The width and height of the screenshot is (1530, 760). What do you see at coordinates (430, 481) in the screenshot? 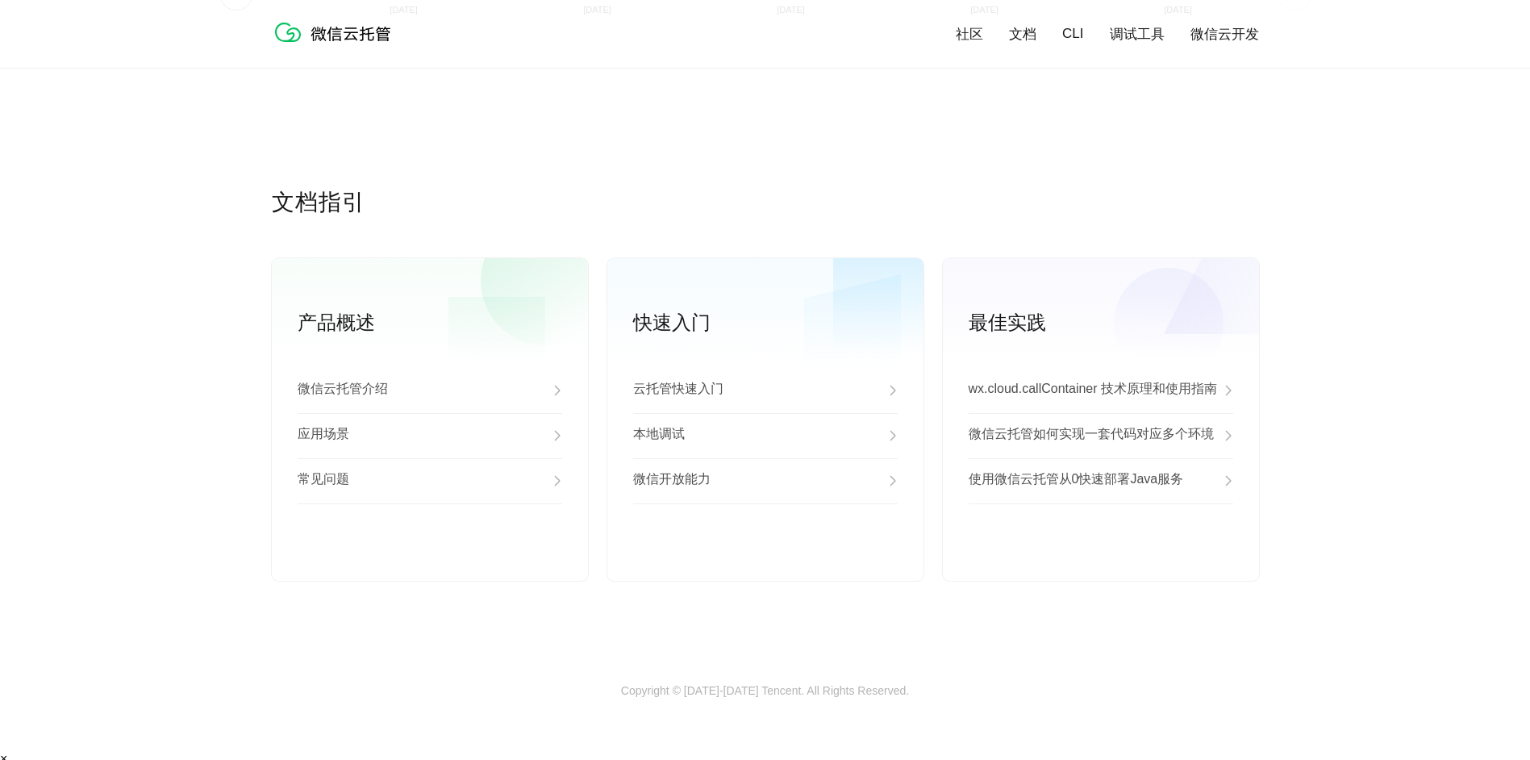
I see `a: 常见问题` at bounding box center [430, 481].